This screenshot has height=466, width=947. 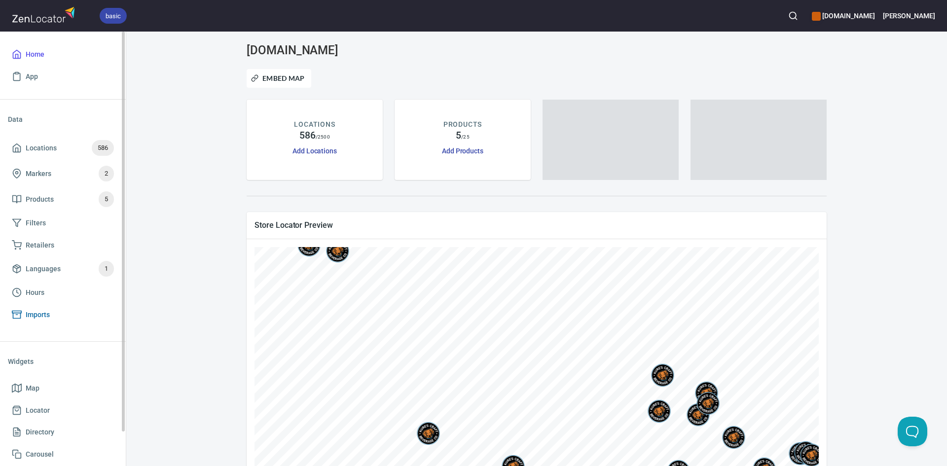 What do you see at coordinates (816, 16) in the screenshot?
I see `button: color-CE600E` at bounding box center [816, 16].